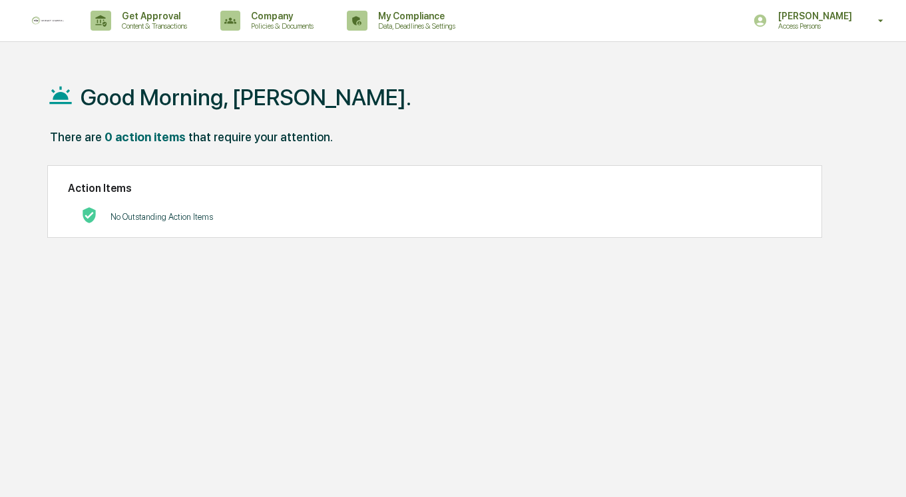 The image size is (906, 497). What do you see at coordinates (153, 26) in the screenshot?
I see `p: Content & Transactions` at bounding box center [153, 26].